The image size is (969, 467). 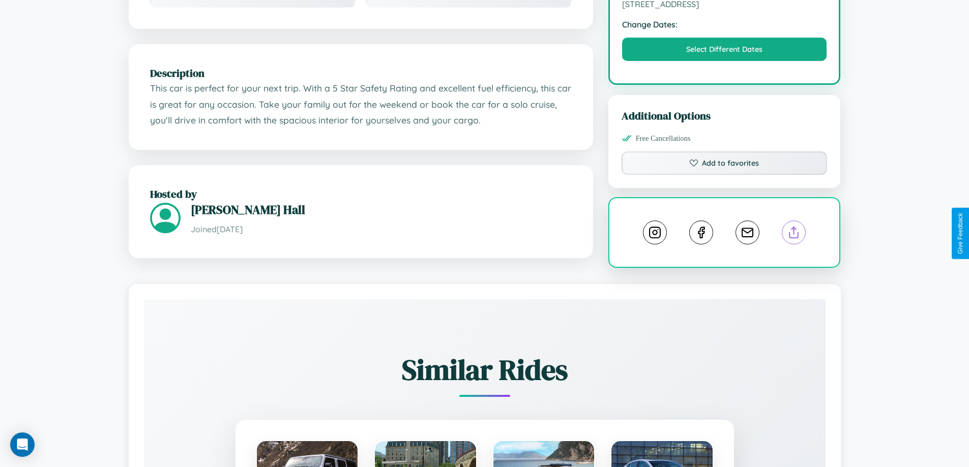 I want to click on h2: Hosted by, so click(x=361, y=194).